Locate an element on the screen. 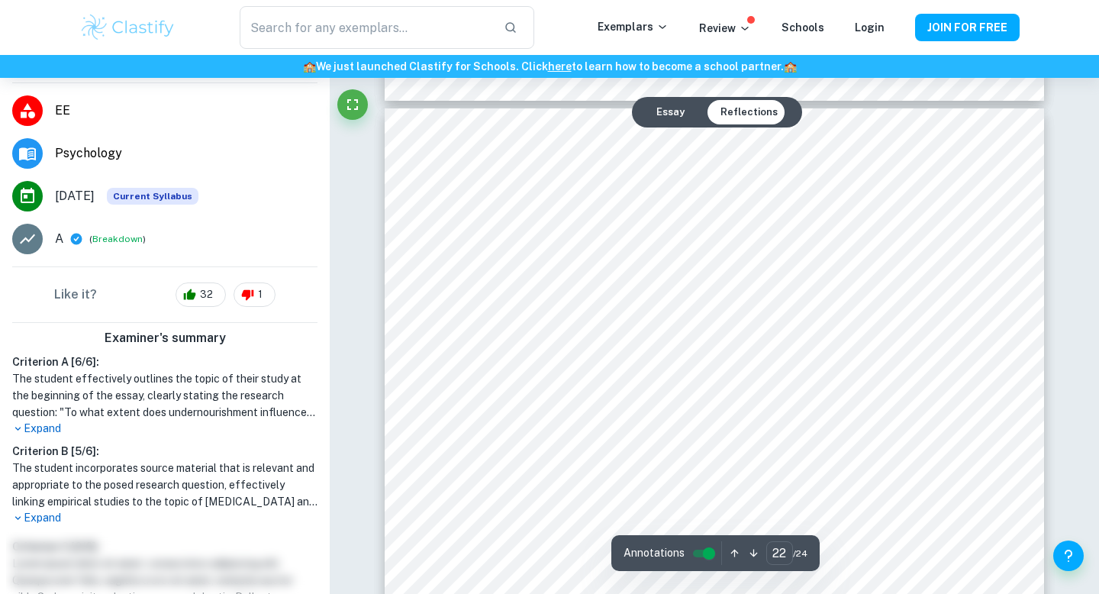 This screenshot has height=594, width=1099. a: here is located at coordinates (560, 66).